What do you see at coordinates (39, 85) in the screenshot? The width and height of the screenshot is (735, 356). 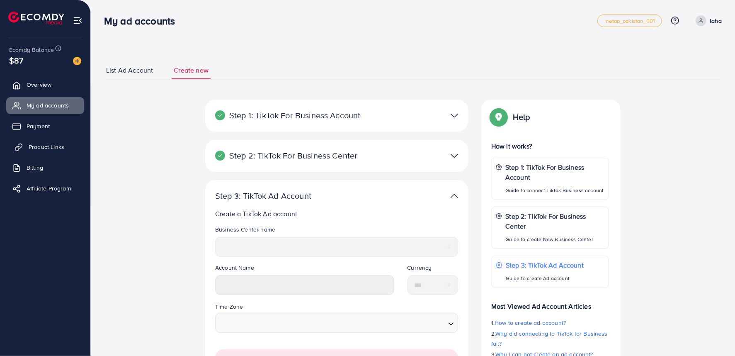 I see `span: Overview` at bounding box center [39, 85].